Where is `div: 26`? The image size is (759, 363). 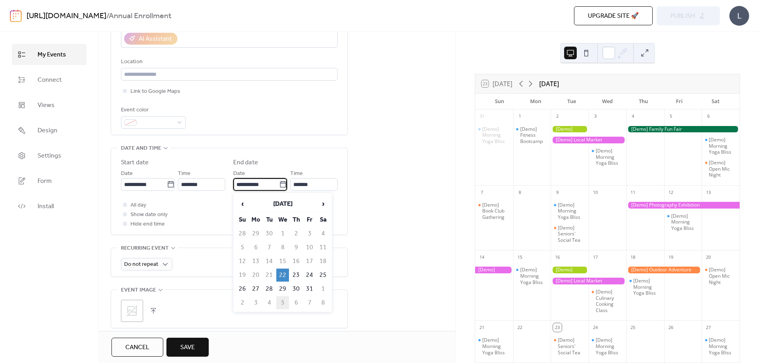
div: 26 is located at coordinates (671, 328).